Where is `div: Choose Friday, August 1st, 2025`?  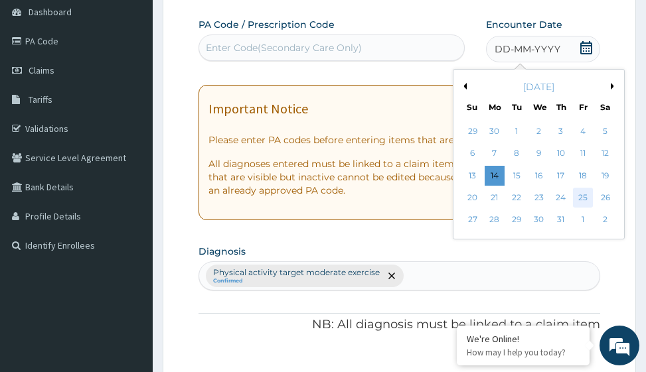 div: Choose Friday, August 1st, 2025 is located at coordinates (583, 220).